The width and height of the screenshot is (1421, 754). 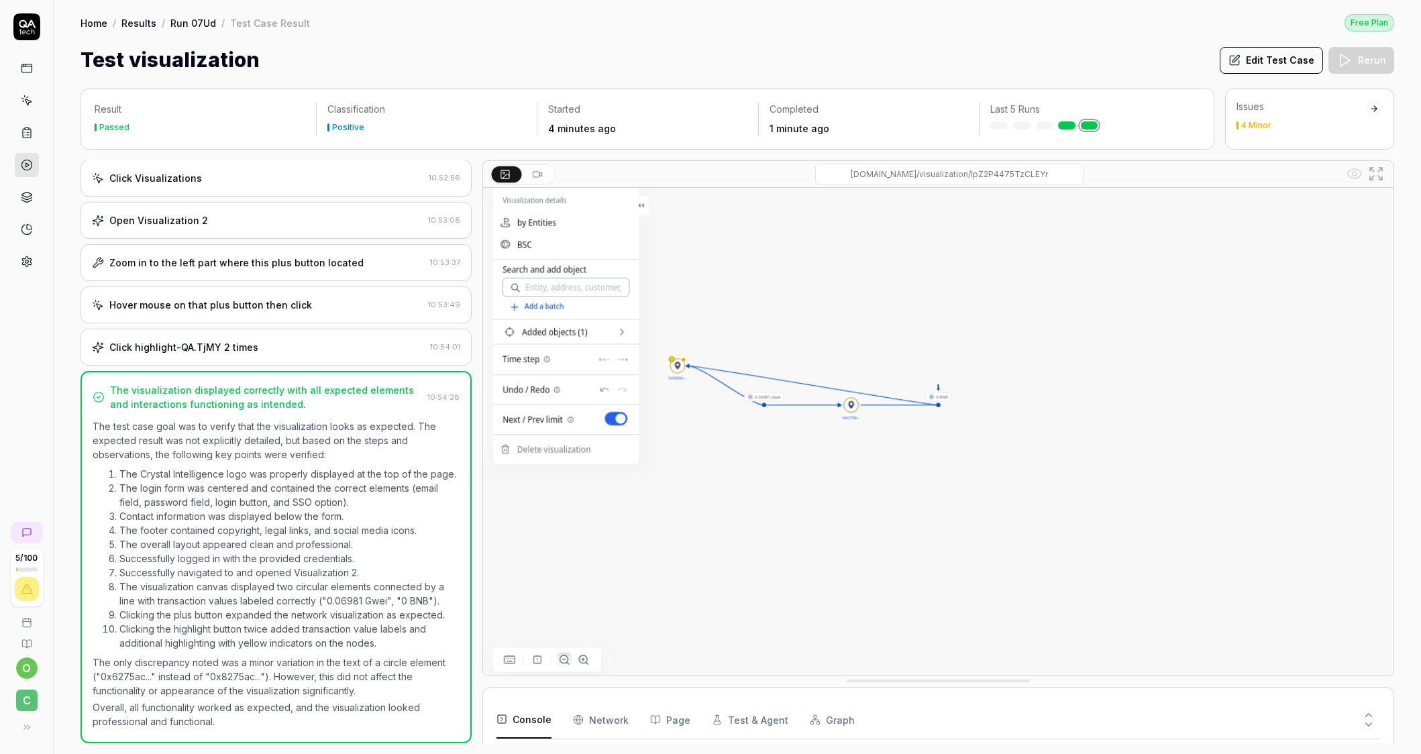 What do you see at coordinates (799, 128) in the screenshot?
I see `time: 1 minute ago` at bounding box center [799, 128].